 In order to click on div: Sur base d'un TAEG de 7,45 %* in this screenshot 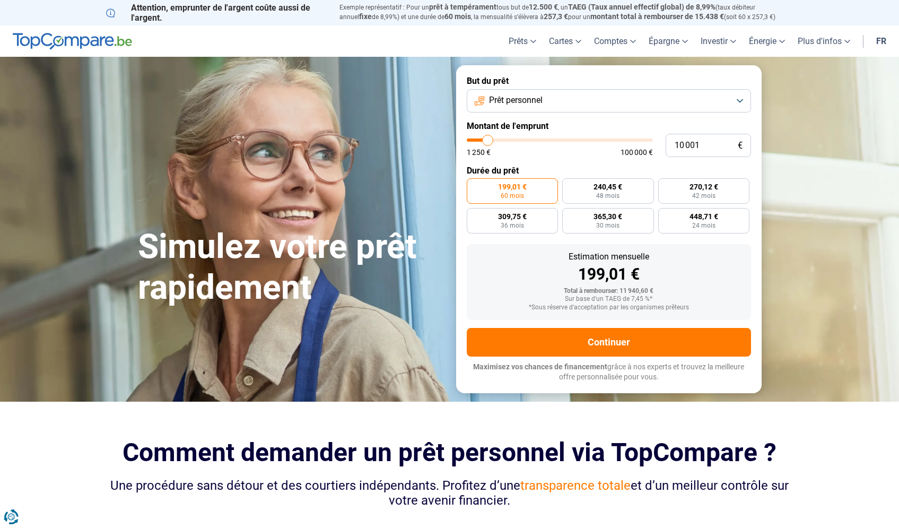, I will do `click(609, 299)`.